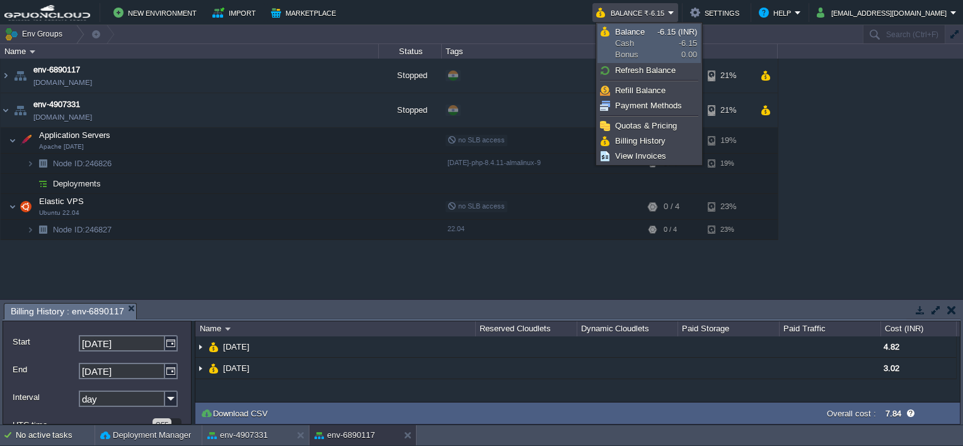  I want to click on span: View Invoices, so click(640, 156).